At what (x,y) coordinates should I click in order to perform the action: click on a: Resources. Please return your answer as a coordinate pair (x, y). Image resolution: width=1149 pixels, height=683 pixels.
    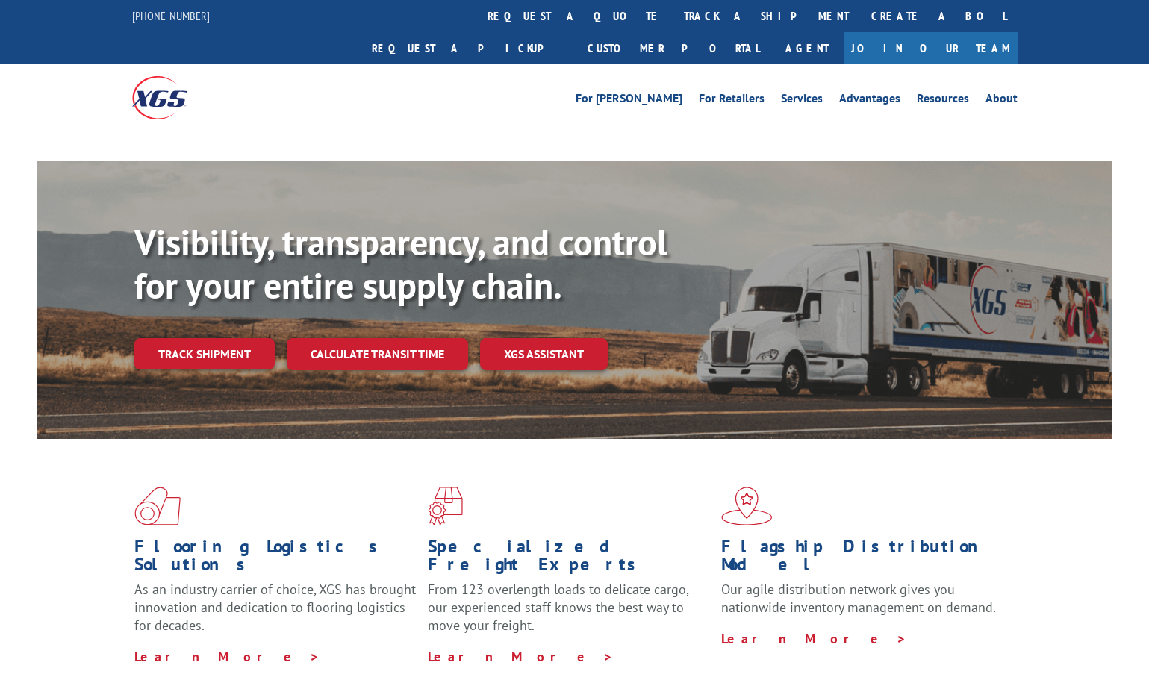
    Looking at the image, I should click on (943, 101).